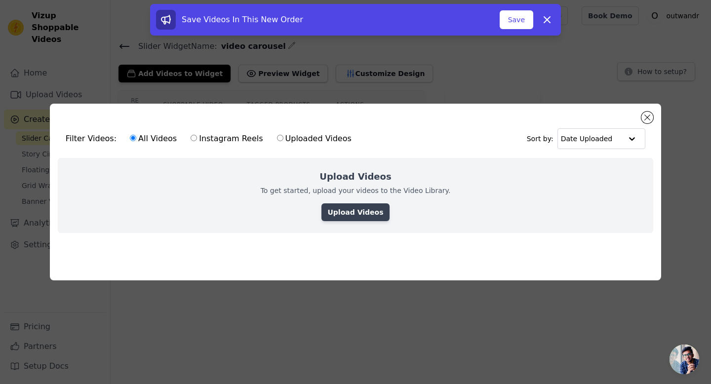  I want to click on label: Instagram Reels, so click(227, 139).